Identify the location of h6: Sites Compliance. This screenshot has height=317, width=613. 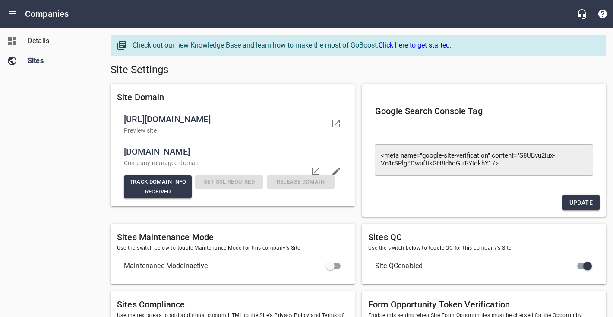
(233, 304).